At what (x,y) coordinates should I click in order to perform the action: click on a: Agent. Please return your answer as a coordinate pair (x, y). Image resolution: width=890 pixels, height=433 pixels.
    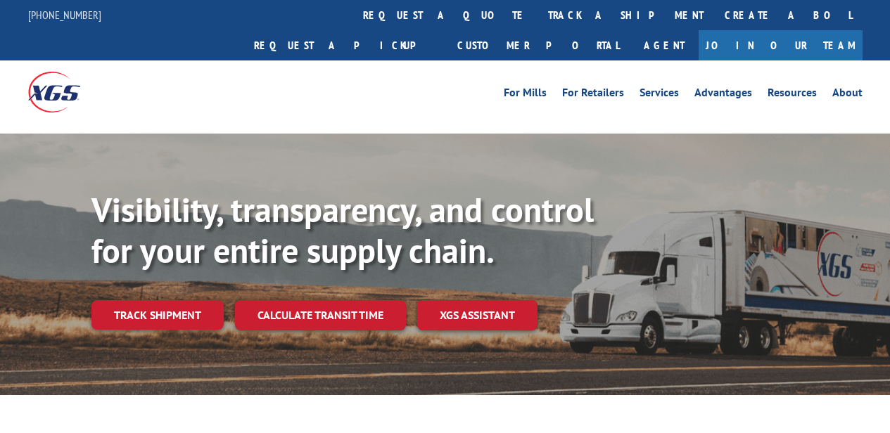
    Looking at the image, I should click on (664, 45).